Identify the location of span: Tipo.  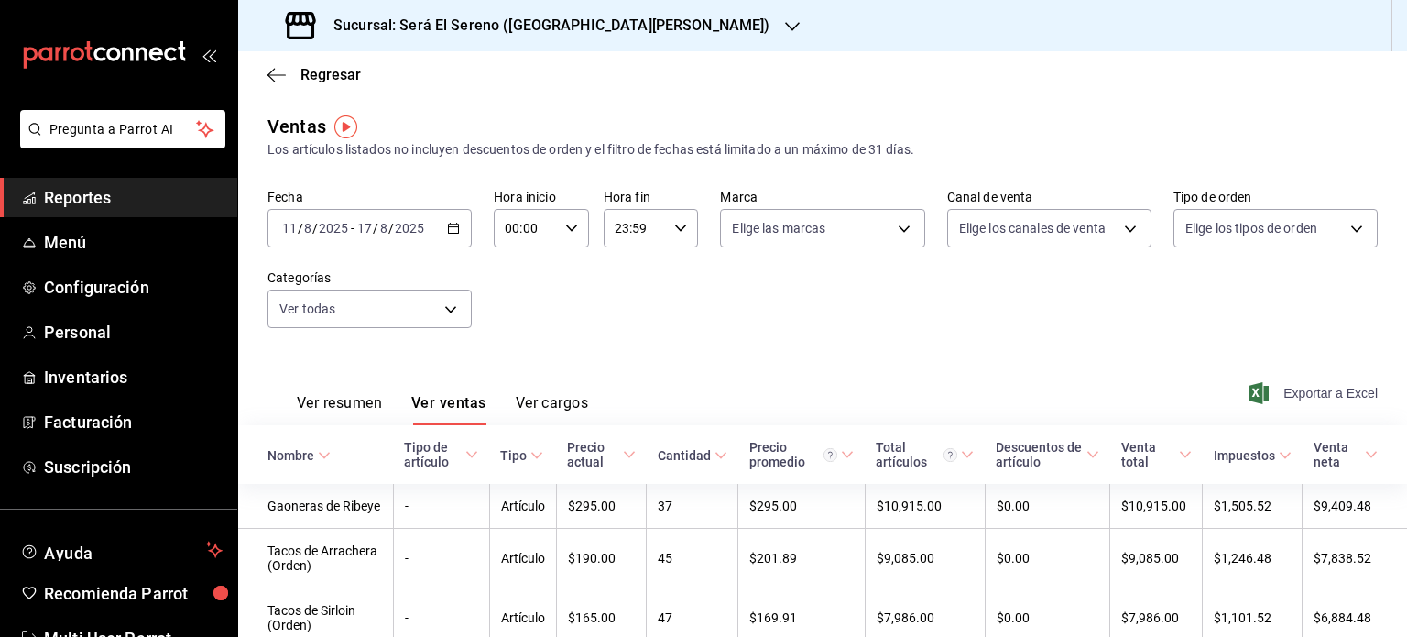
(521, 455).